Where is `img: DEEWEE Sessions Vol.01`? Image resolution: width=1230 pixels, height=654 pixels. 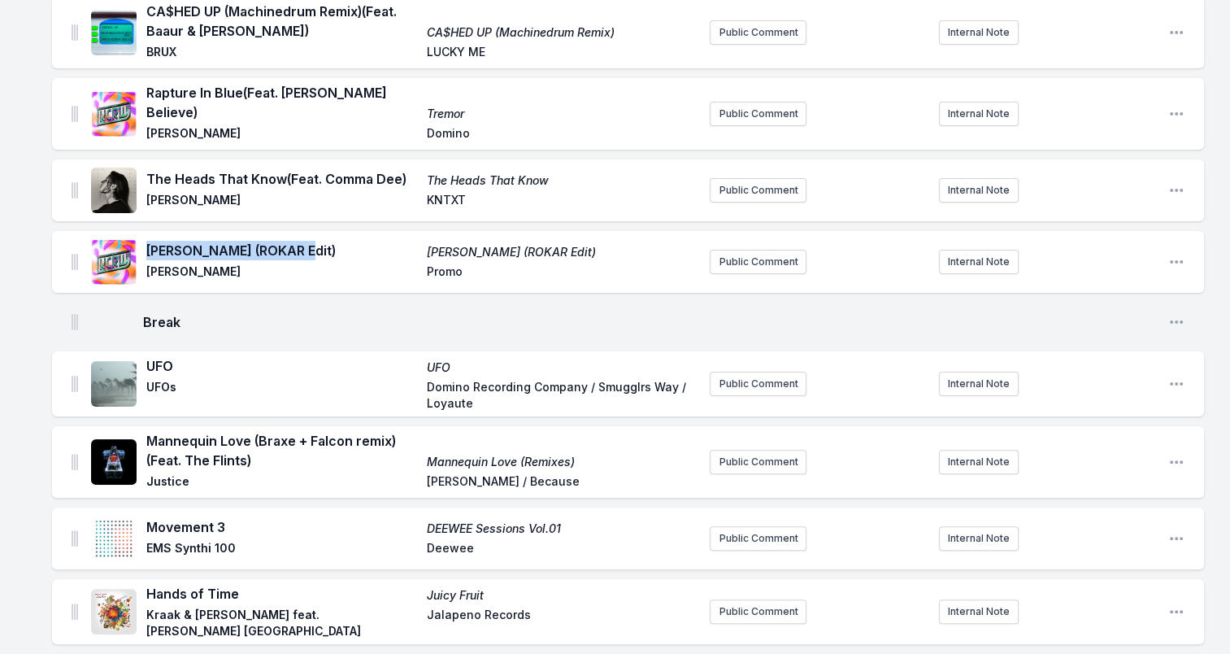 img: DEEWEE Sessions Vol.01 is located at coordinates (114, 538).